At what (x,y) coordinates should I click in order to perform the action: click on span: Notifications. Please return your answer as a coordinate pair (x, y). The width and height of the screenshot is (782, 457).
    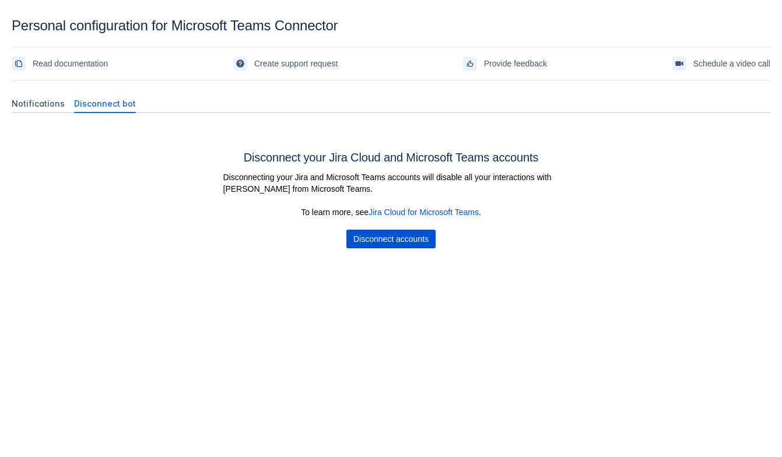
    Looking at the image, I should click on (38, 104).